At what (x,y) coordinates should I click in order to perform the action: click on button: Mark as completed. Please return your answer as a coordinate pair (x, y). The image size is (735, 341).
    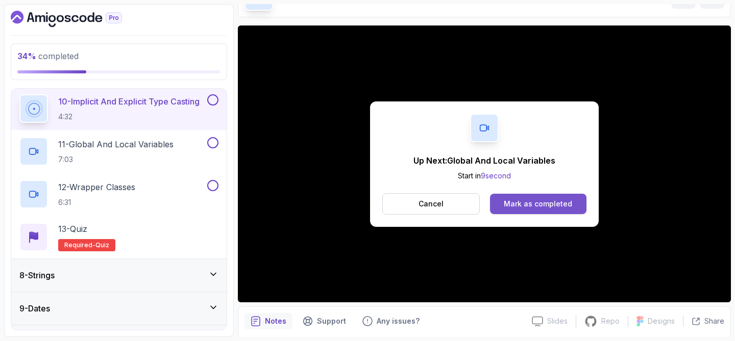
    Looking at the image, I should click on (538, 204).